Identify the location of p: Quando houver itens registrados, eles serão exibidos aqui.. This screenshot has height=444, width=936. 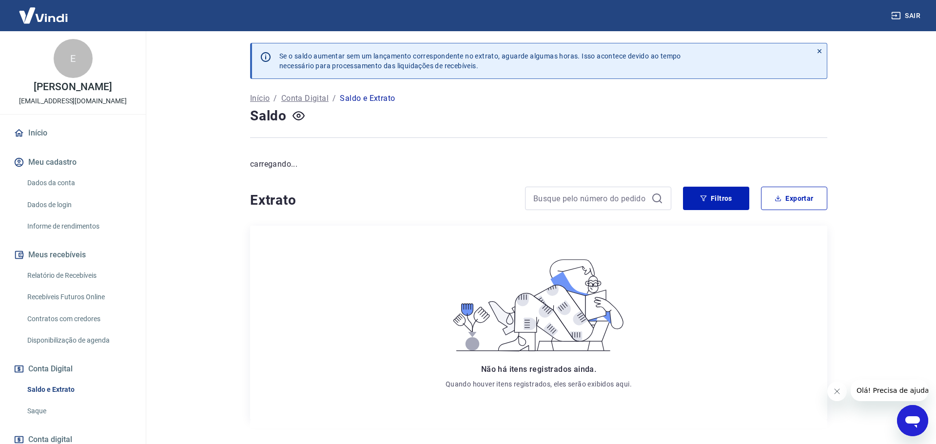
(539, 384).